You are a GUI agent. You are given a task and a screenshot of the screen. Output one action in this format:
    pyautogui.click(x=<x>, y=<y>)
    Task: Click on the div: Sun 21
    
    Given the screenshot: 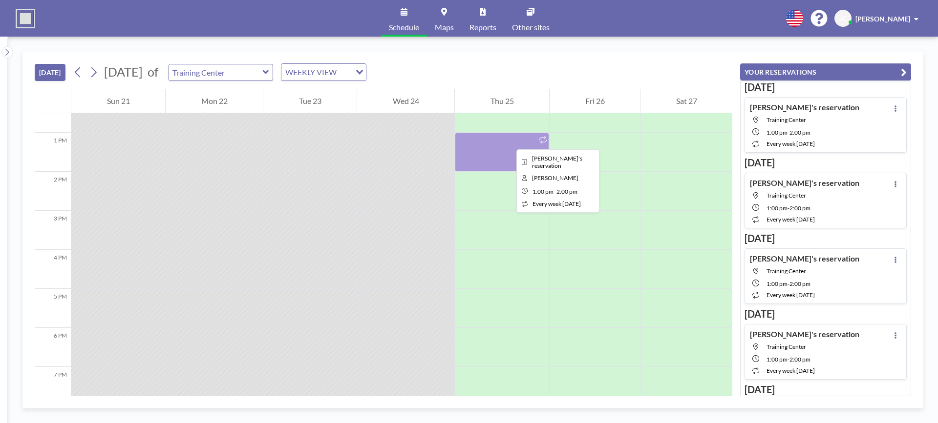 What is the action you would take?
    pyautogui.click(x=118, y=101)
    